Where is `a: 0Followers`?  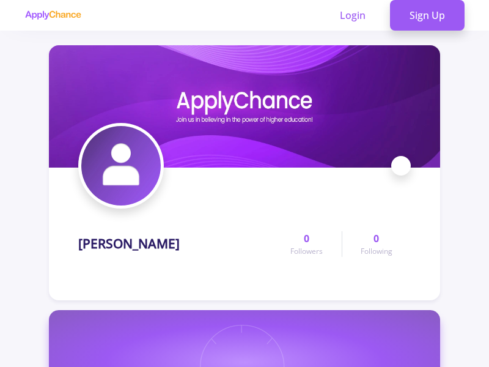
a: 0Followers is located at coordinates (306, 244).